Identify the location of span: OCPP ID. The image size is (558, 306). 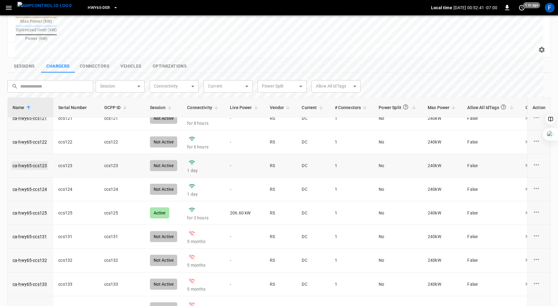
(117, 107).